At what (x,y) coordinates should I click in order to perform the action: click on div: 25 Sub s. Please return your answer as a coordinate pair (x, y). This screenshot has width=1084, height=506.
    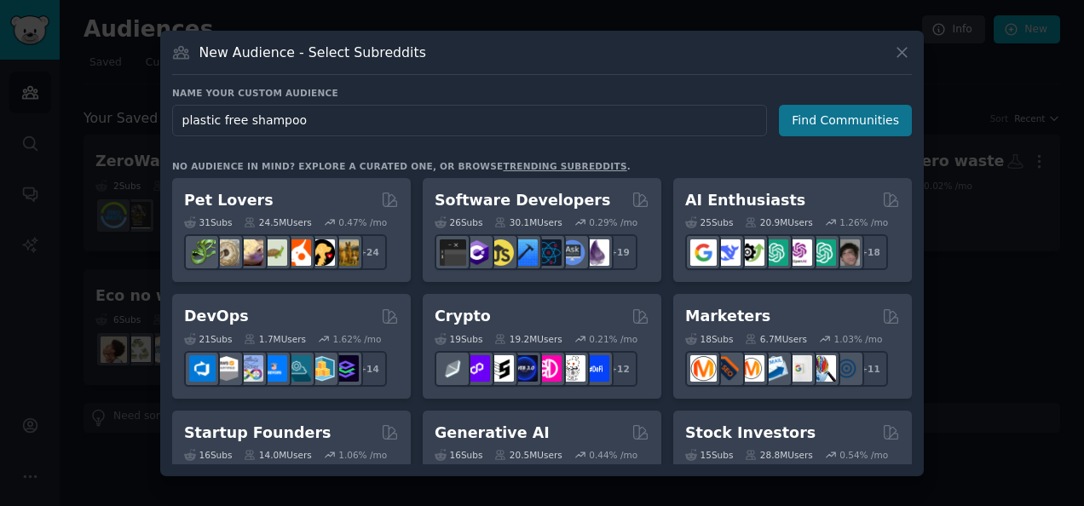
    Looking at the image, I should click on (709, 222).